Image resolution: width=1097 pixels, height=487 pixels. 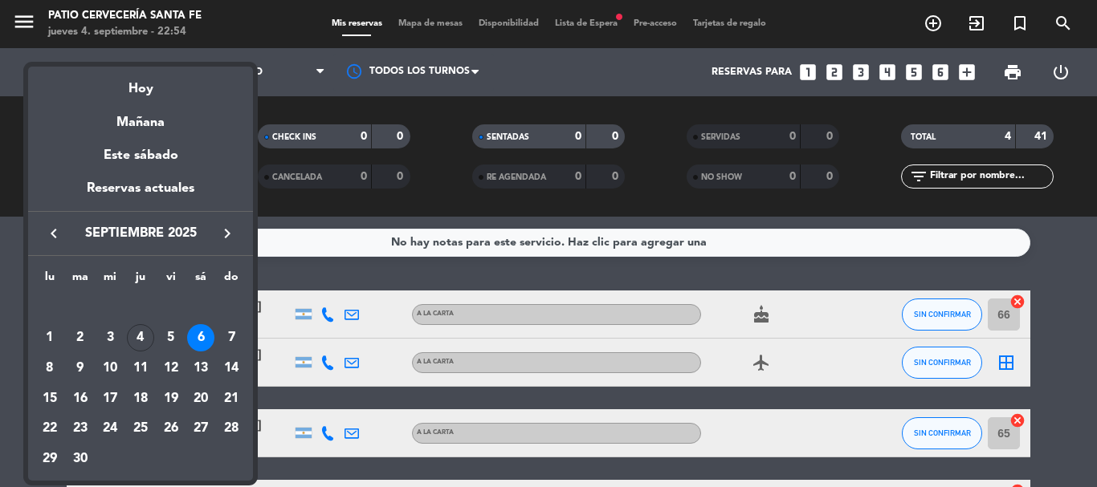 I want to click on td: 17 de septiembre de 2025, so click(x=110, y=399).